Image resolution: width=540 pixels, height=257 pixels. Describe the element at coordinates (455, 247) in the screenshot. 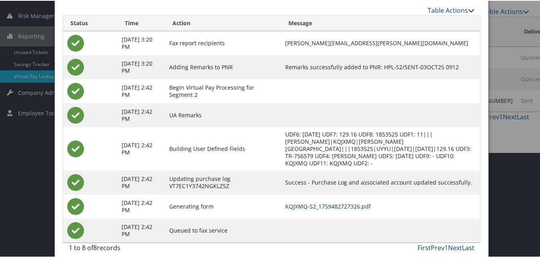

I see `a: Next` at that location.